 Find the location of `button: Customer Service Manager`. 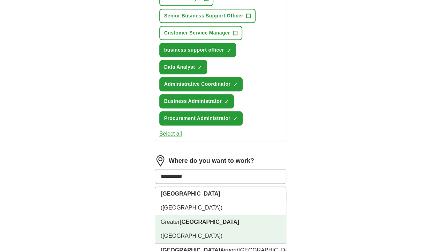

button: Customer Service Manager is located at coordinates (201, 33).